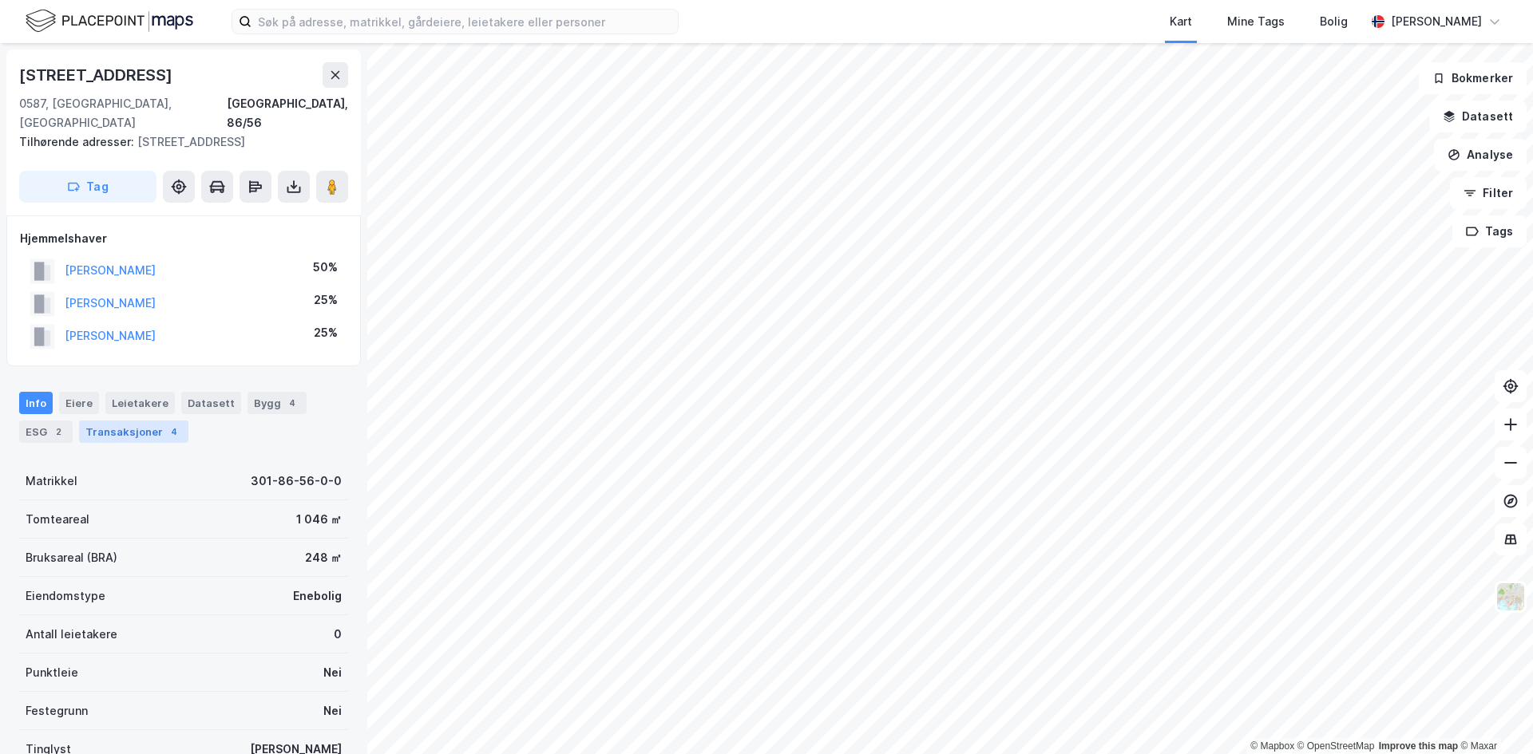 This screenshot has height=754, width=1533. What do you see at coordinates (71, 558) in the screenshot?
I see `div: Bruksareal (BRA)` at bounding box center [71, 558].